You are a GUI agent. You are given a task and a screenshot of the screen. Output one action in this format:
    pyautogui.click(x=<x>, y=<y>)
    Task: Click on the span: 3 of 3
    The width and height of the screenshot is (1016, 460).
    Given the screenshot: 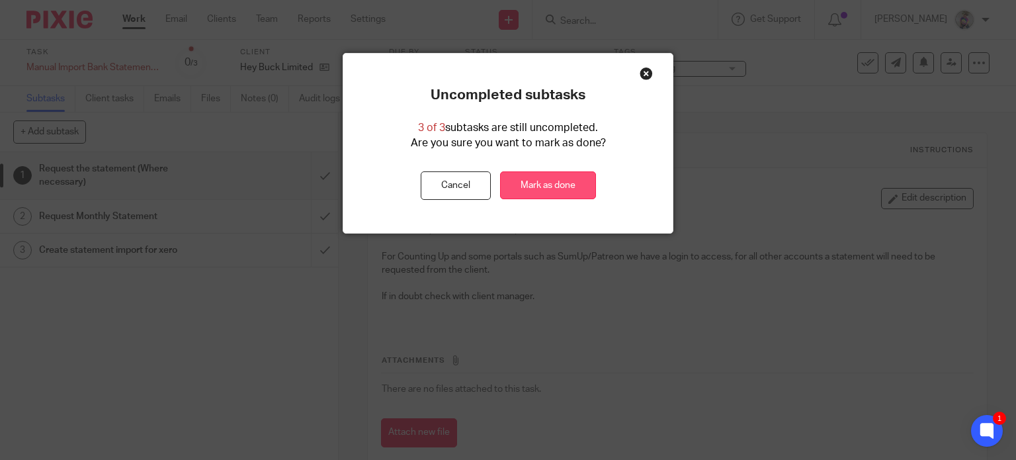 What is the action you would take?
    pyautogui.click(x=431, y=128)
    